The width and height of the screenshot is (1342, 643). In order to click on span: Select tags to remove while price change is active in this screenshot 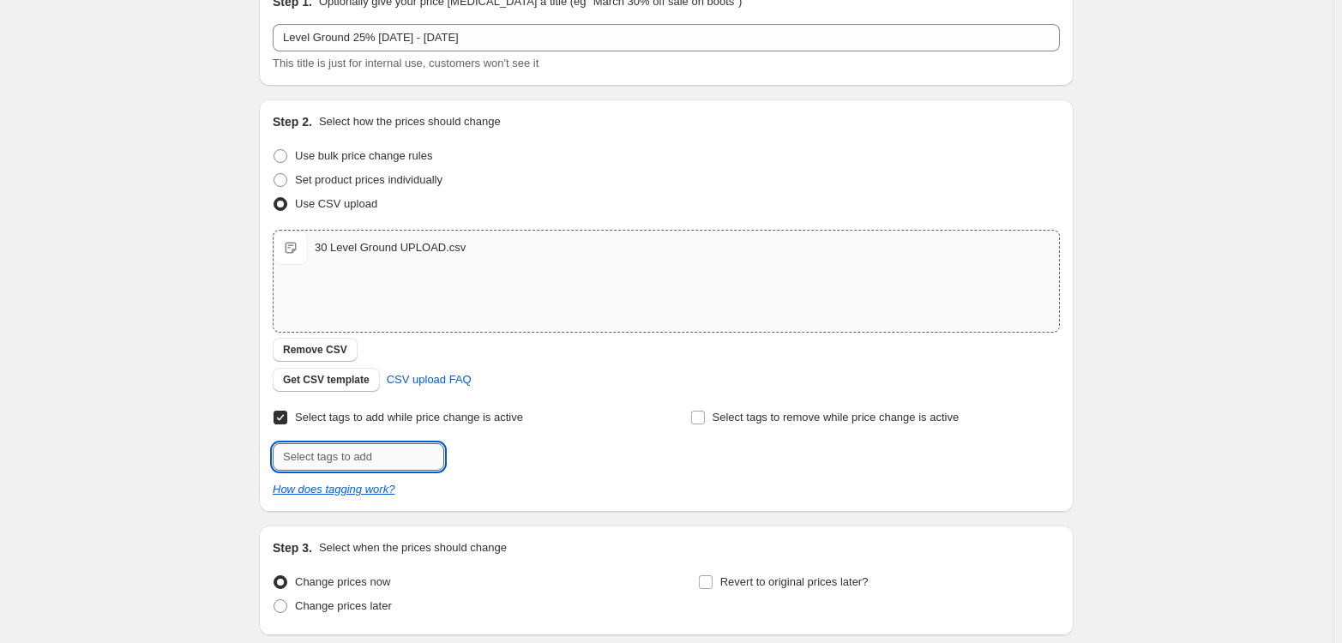, I will do `click(836, 417)`.